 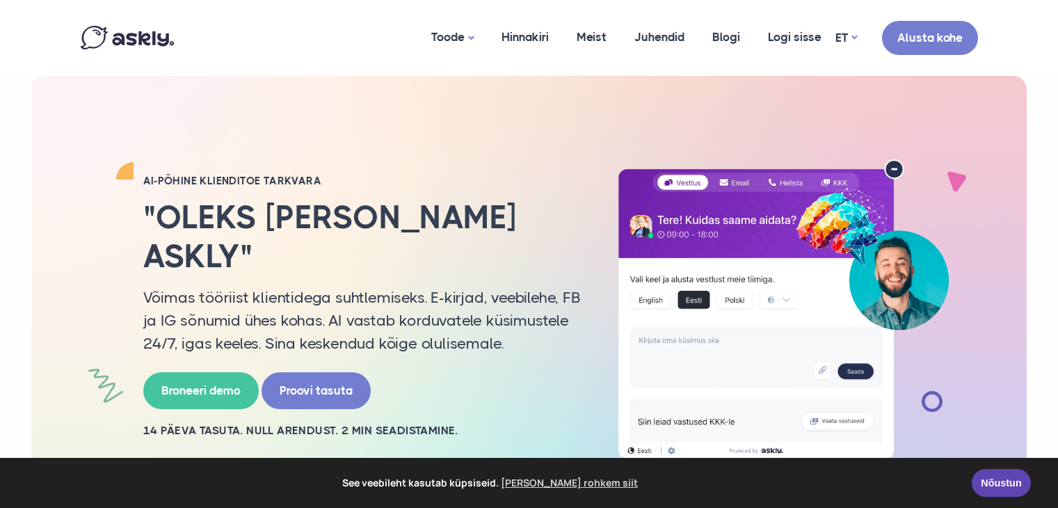 What do you see at coordinates (127, 38) in the screenshot?
I see `img: Askly` at bounding box center [127, 38].